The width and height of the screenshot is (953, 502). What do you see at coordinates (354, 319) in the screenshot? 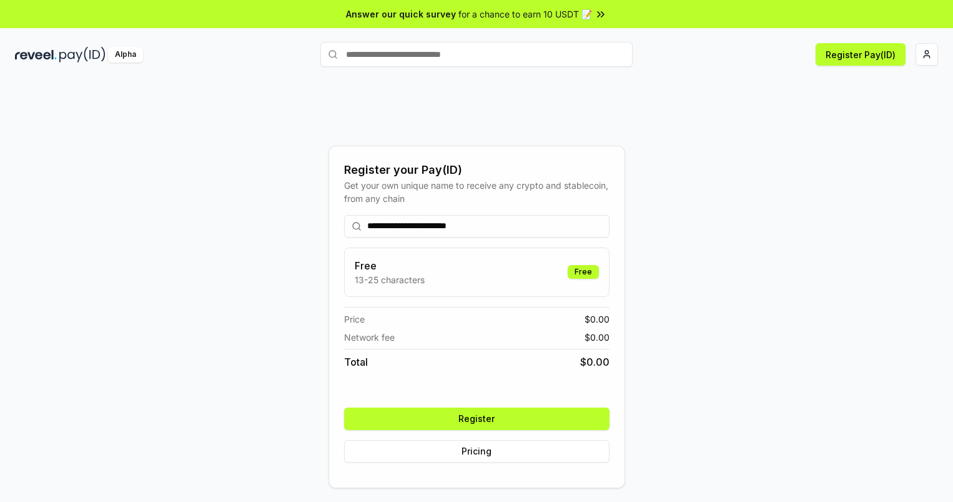
I see `span: Price` at bounding box center [354, 319].